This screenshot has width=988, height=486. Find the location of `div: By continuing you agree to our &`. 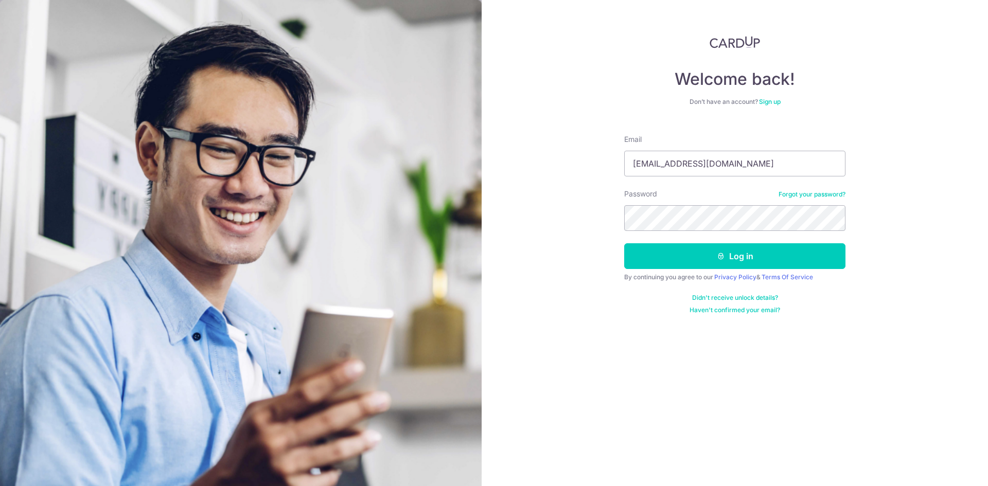

div: By continuing you agree to our & is located at coordinates (735, 277).